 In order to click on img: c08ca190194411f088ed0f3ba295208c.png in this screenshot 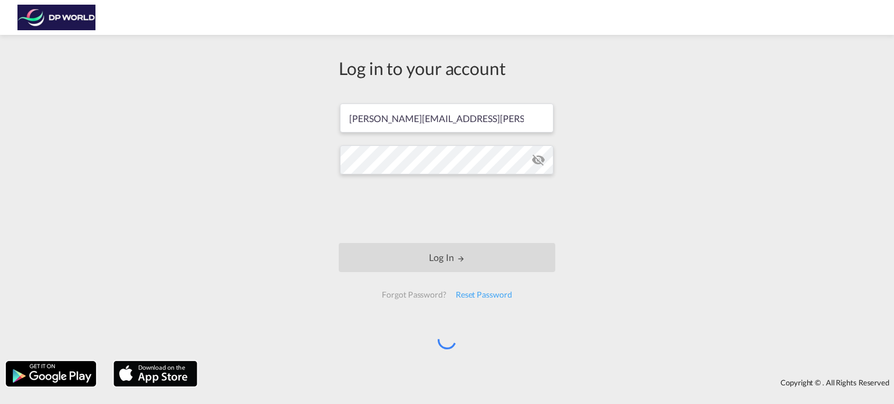, I will do `click(56, 17)`.